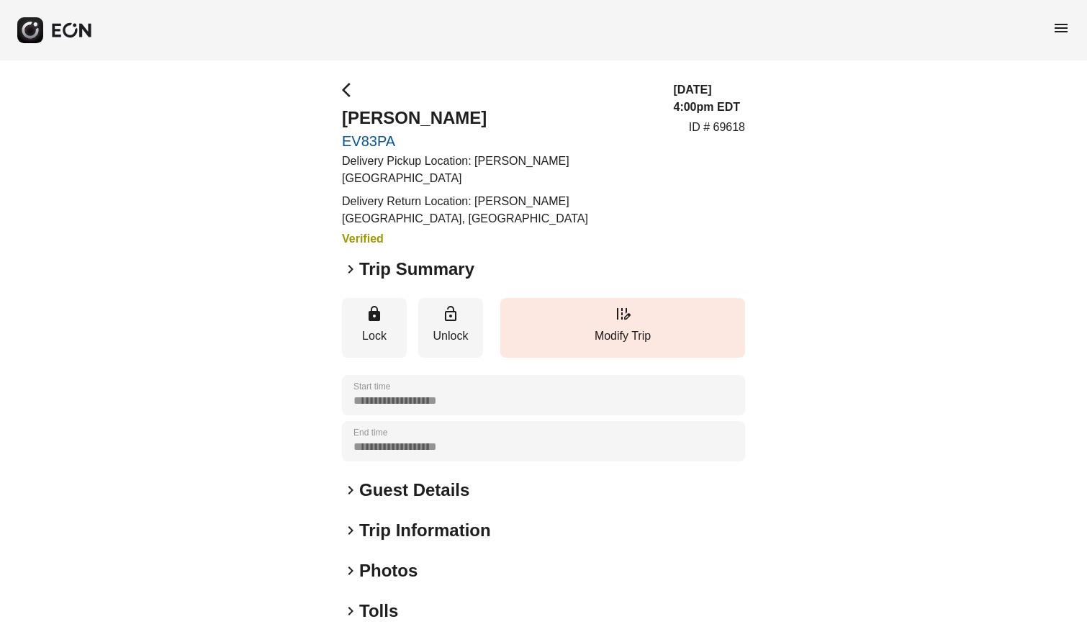 The image size is (1087, 637). What do you see at coordinates (717, 127) in the screenshot?
I see `p: ID # 69618` at bounding box center [717, 127].